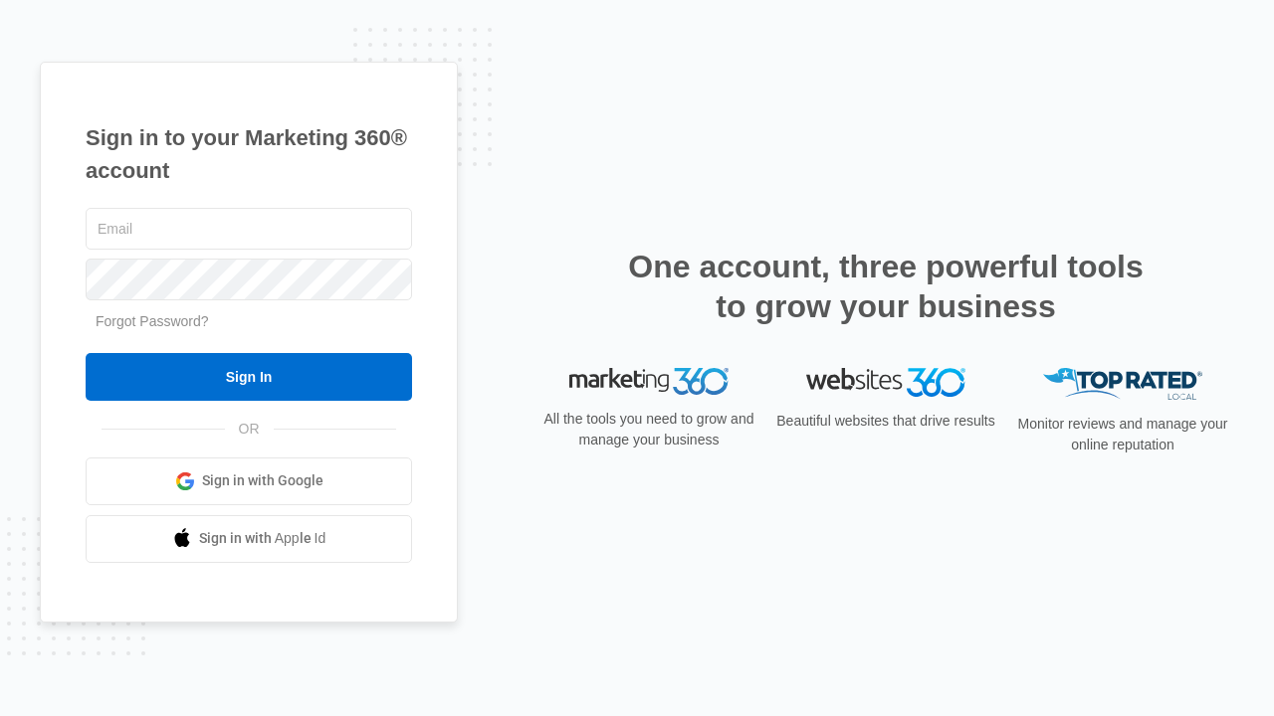 Image resolution: width=1274 pixels, height=716 pixels. Describe the element at coordinates (249, 229) in the screenshot. I see `input: Email` at that location.